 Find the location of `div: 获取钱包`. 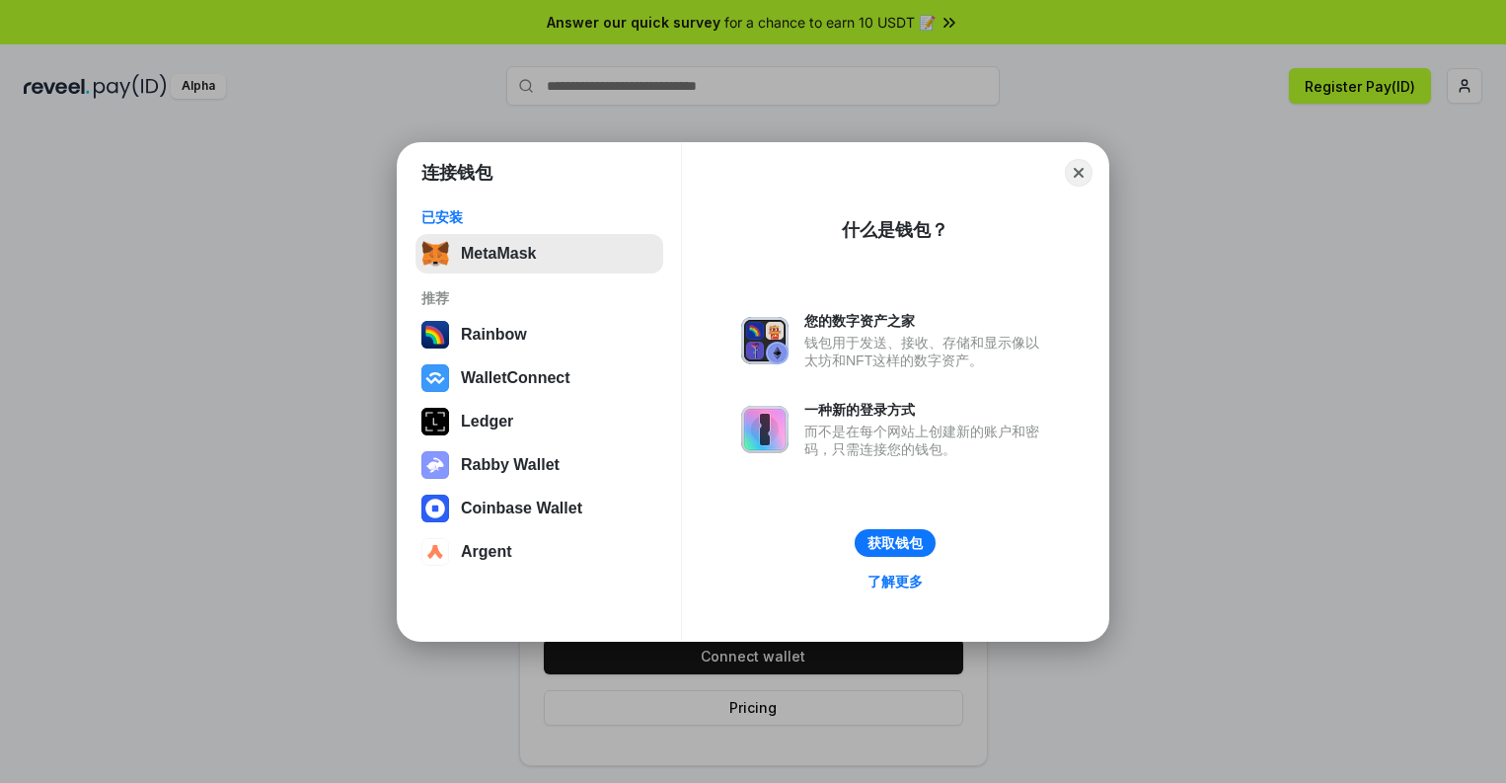

div: 获取钱包 is located at coordinates (895, 543).